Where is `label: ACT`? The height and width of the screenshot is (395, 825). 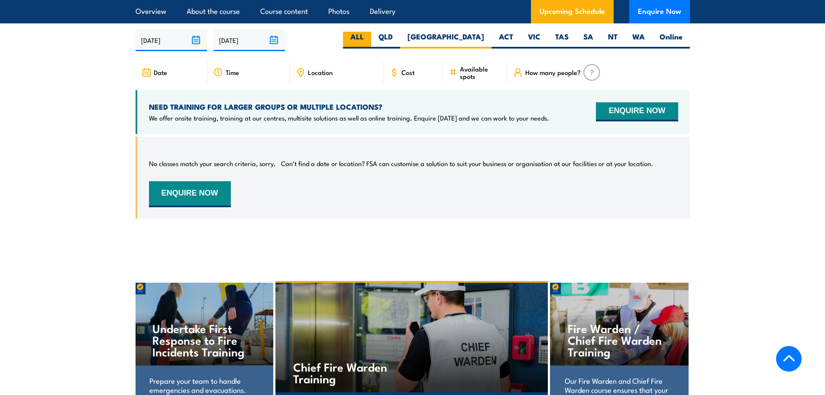
label: ACT is located at coordinates (506, 40).